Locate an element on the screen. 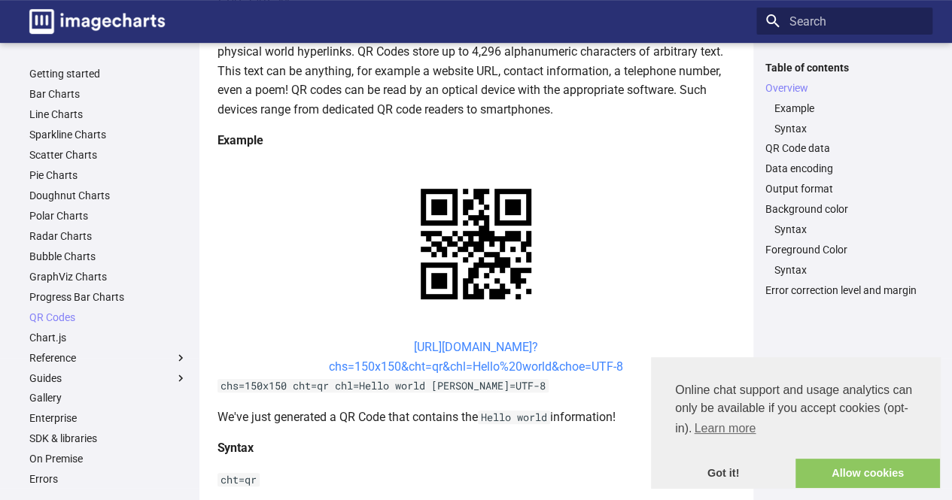 The width and height of the screenshot is (952, 500). code: Hello world is located at coordinates (514, 418).